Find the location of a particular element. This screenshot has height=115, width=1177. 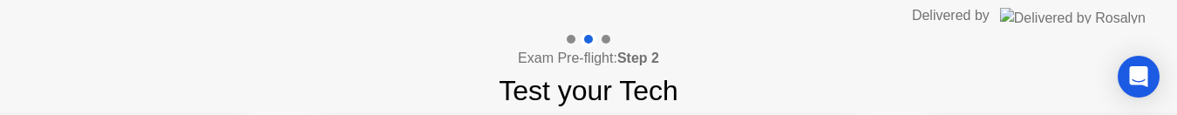

b: Step 2 is located at coordinates (638, 58).